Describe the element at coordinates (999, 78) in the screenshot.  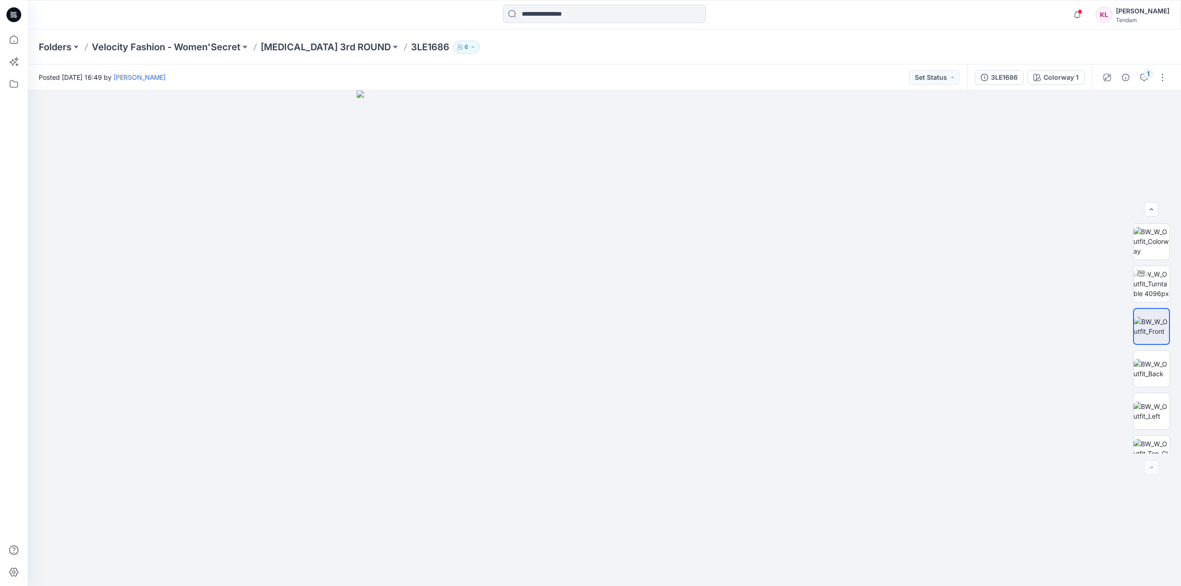
I see `button: 3LE1686` at that location.